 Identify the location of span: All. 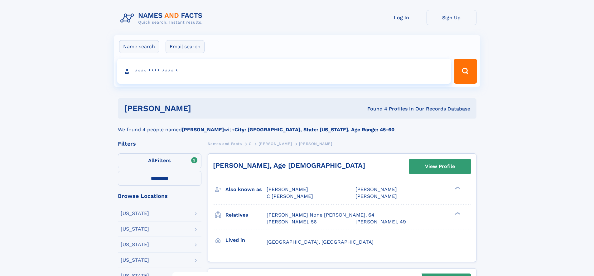
(151, 160).